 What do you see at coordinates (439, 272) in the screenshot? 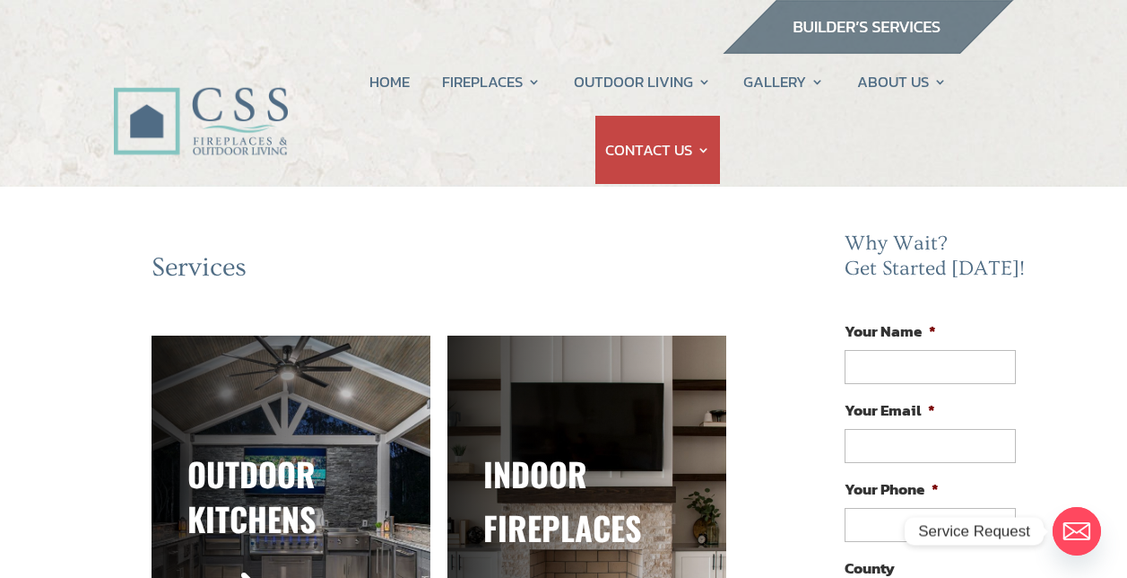
I see `h2: Services` at bounding box center [439, 272].